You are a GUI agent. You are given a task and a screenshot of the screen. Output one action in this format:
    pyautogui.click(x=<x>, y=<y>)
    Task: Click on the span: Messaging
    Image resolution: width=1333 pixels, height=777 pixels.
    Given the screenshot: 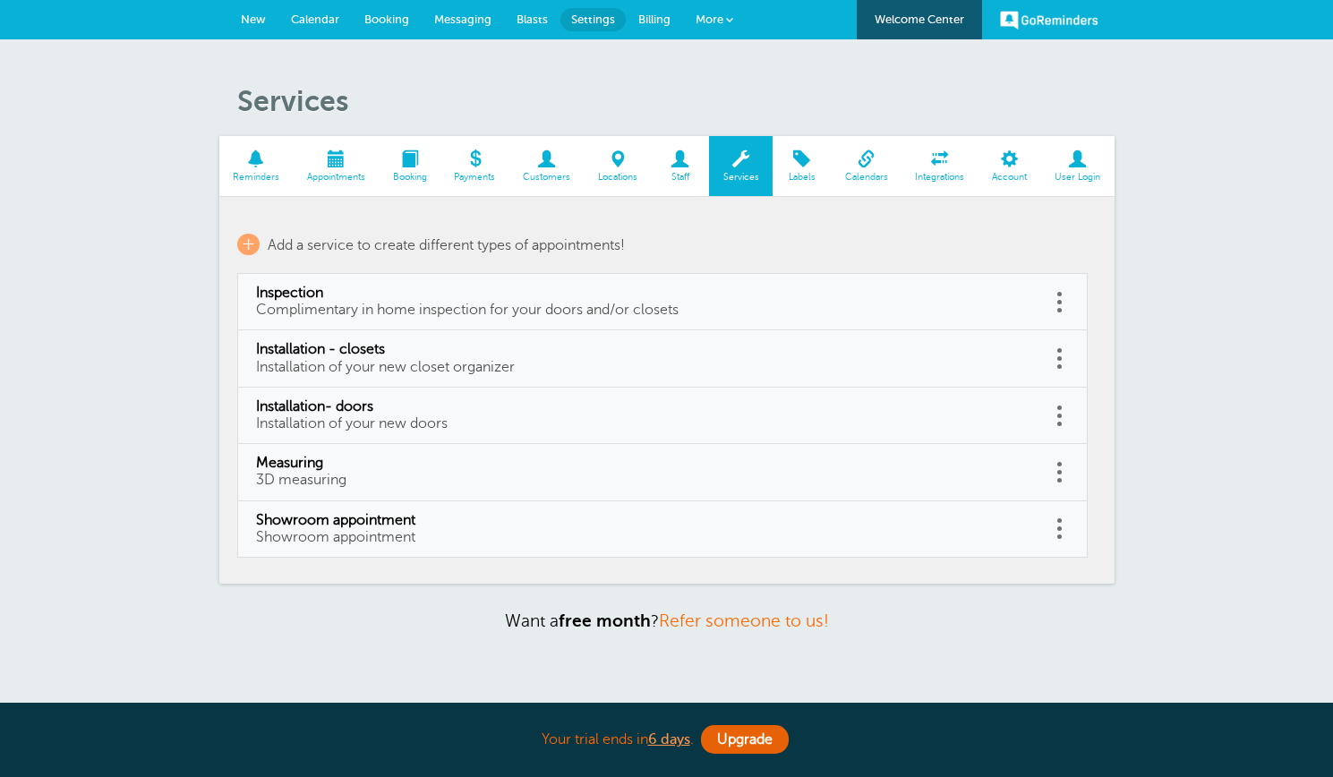 What is the action you would take?
    pyautogui.click(x=463, y=19)
    